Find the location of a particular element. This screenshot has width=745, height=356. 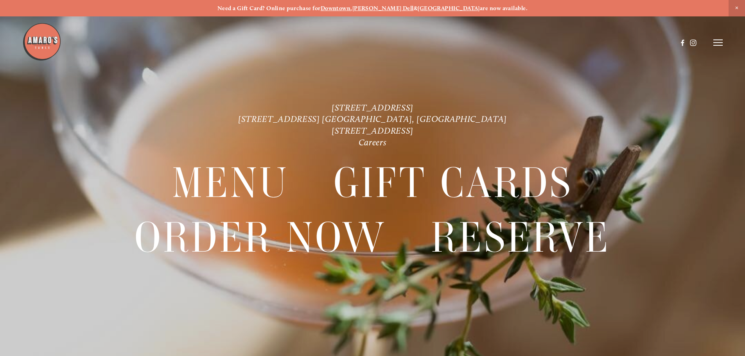

strong: Need a Gift Card? Online purchase for is located at coordinates (269, 8).